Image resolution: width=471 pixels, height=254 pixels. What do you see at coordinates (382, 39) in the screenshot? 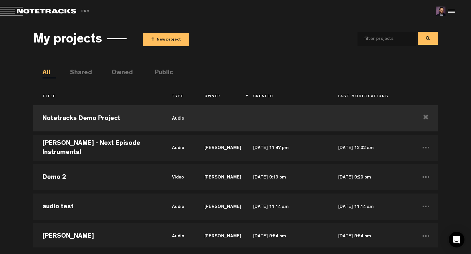
I see `input: filter projects` at bounding box center [382, 39].